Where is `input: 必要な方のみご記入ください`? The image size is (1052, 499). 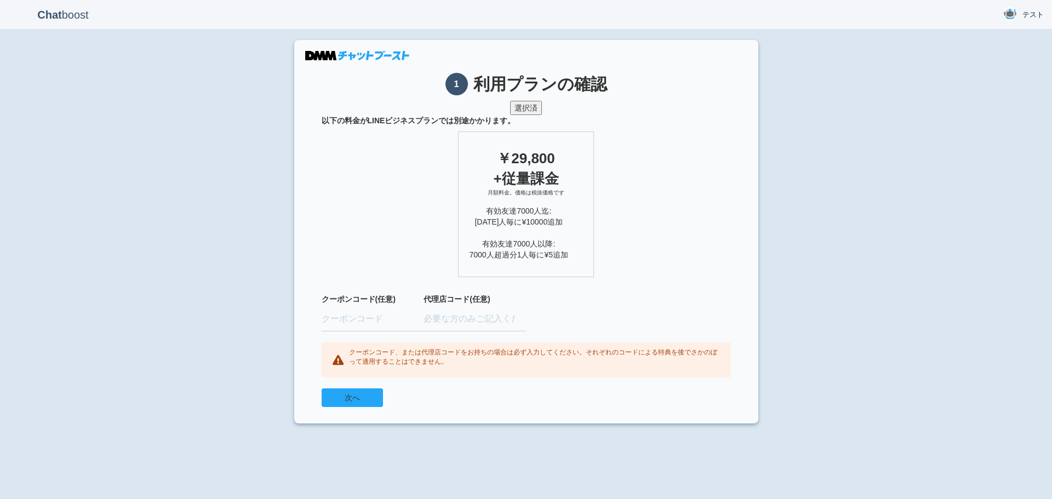 input: 必要な方のみご記入ください is located at coordinates (474, 319).